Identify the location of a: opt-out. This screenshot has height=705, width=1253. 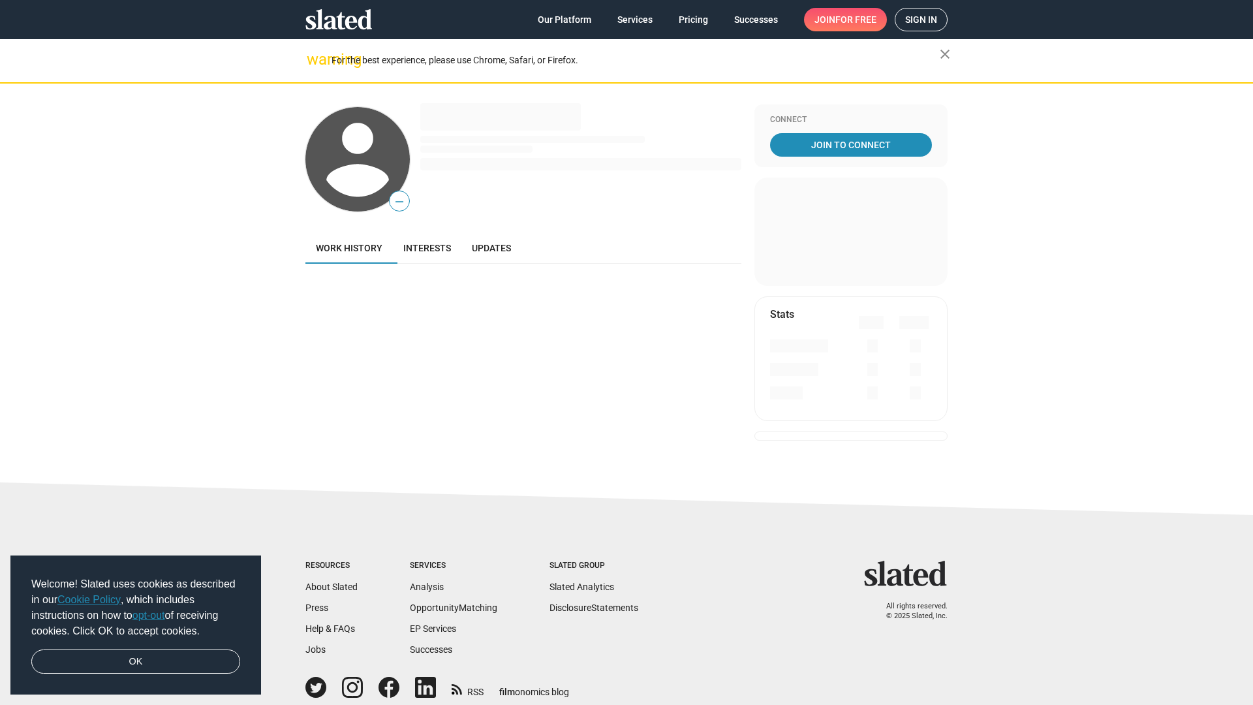
(149, 615).